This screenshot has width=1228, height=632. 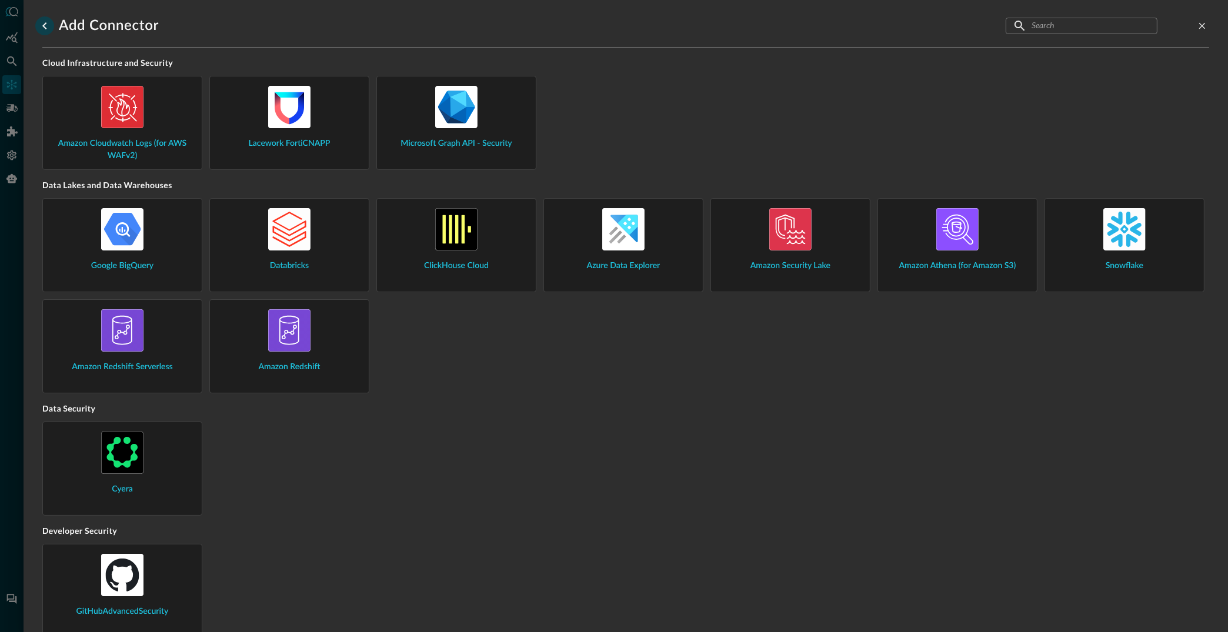 What do you see at coordinates (456, 266) in the screenshot?
I see `span: ClickHouse Cloud` at bounding box center [456, 266].